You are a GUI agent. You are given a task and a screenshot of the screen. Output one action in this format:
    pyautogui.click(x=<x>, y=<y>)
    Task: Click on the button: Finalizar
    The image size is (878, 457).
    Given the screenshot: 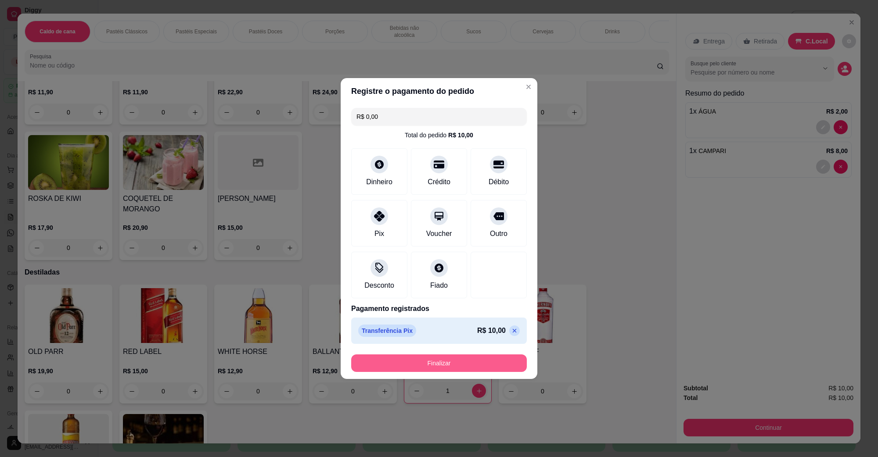 What is the action you would take?
    pyautogui.click(x=439, y=364)
    